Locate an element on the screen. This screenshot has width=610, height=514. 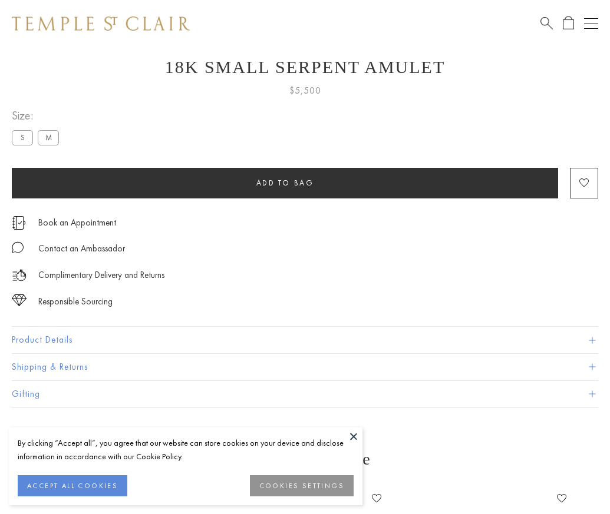
button: Open navigation is located at coordinates (591, 24).